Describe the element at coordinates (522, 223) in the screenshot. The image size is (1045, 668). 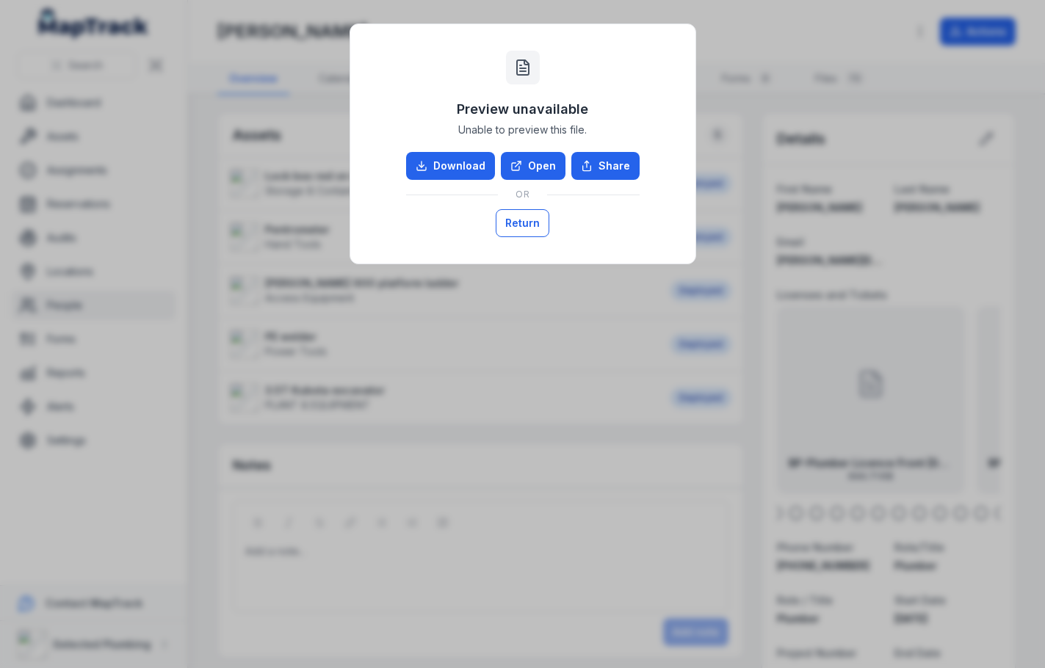
I see `button: Return` at that location.